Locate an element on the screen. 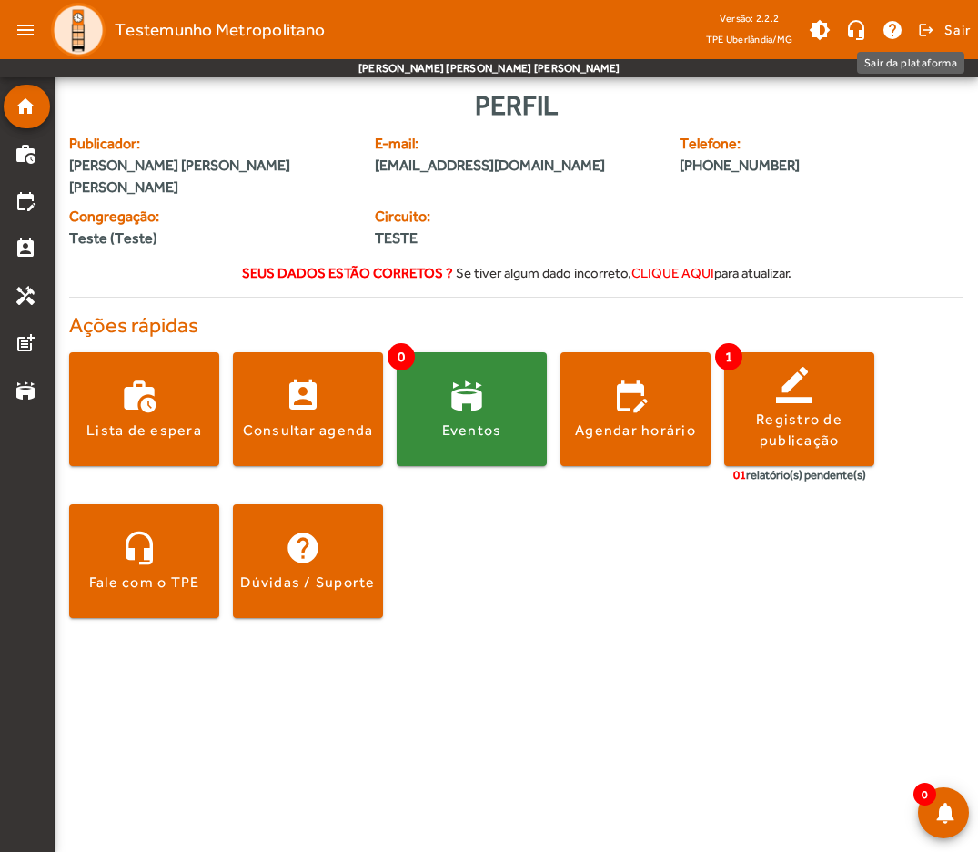  span: Se tiver algum dado incorreto, para atualizar. is located at coordinates (623, 272).